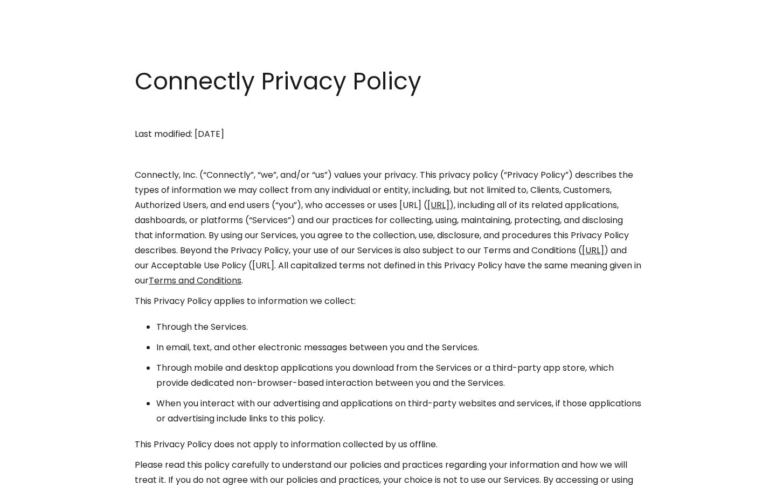 The image size is (776, 485). Describe the element at coordinates (38, 473) in the screenshot. I see `aside: Language selected: English` at that location.